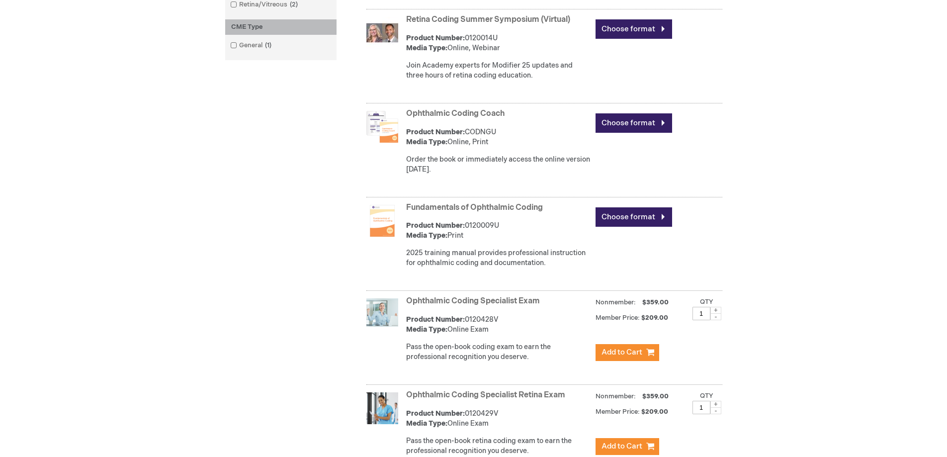  Describe the element at coordinates (474, 207) in the screenshot. I see `a: Fundamentals of Ophthalmic Coding` at that location.